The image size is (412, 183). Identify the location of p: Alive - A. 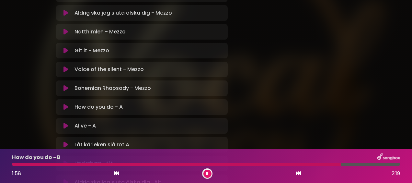
(85, 126).